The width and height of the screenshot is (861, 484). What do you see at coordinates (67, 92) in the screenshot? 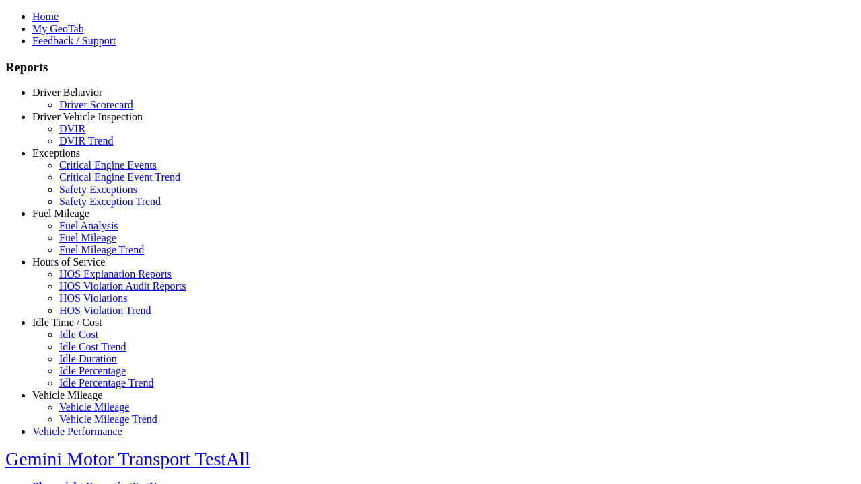
I see `a: Driver Behavior` at bounding box center [67, 92].